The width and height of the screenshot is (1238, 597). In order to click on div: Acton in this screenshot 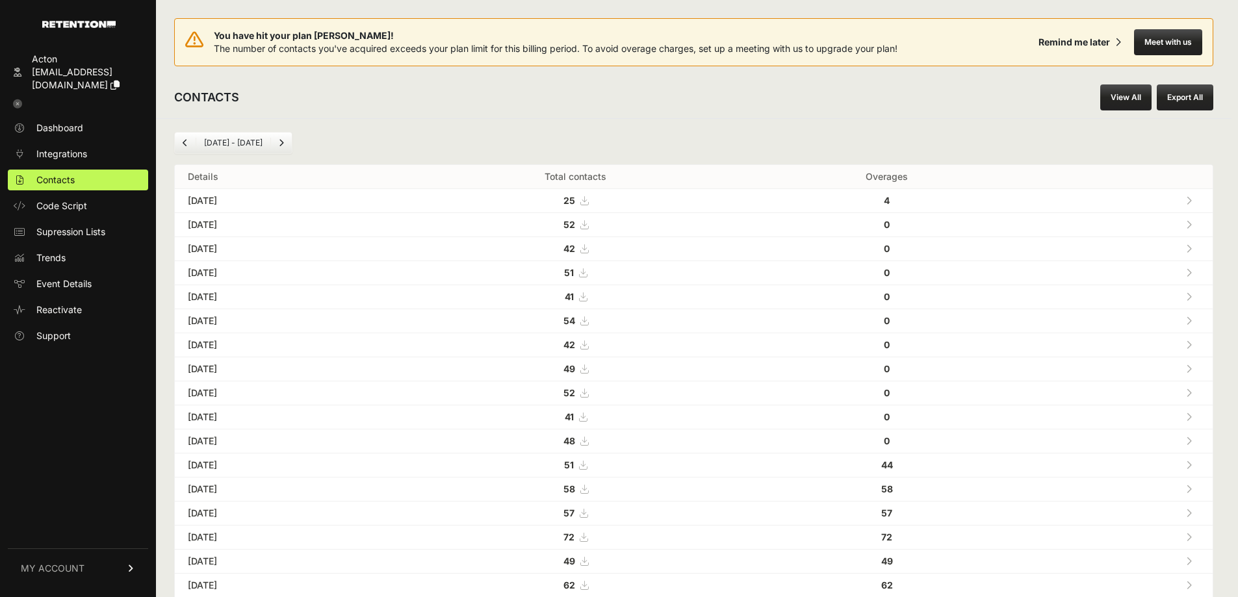, I will do `click(87, 59)`.